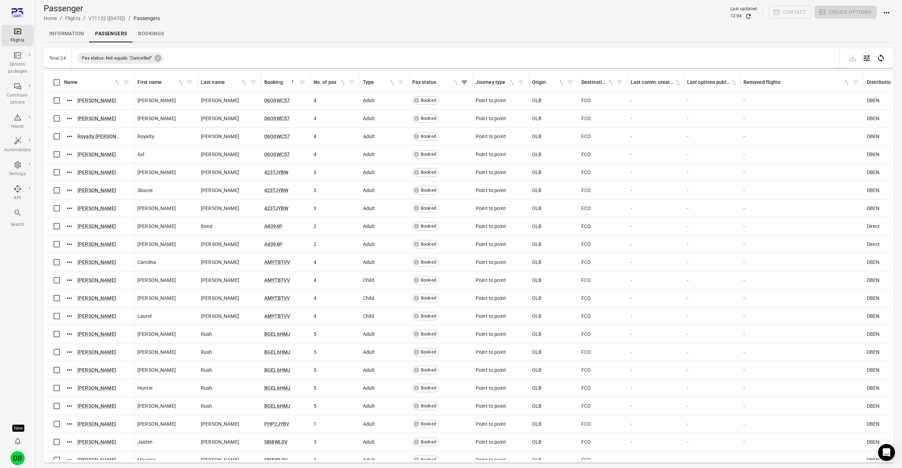  I want to click on div: Sort by type in ascending order, so click(379, 82).